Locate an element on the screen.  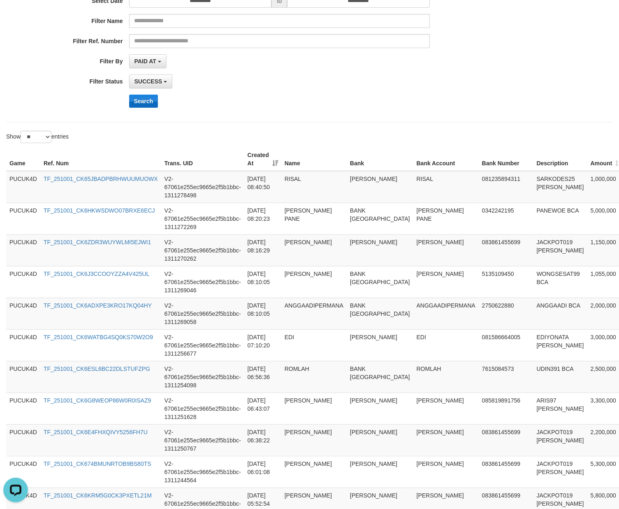
td: V2-67061e255ec9665e2f5b1bbc-1311270262 is located at coordinates (203, 250).